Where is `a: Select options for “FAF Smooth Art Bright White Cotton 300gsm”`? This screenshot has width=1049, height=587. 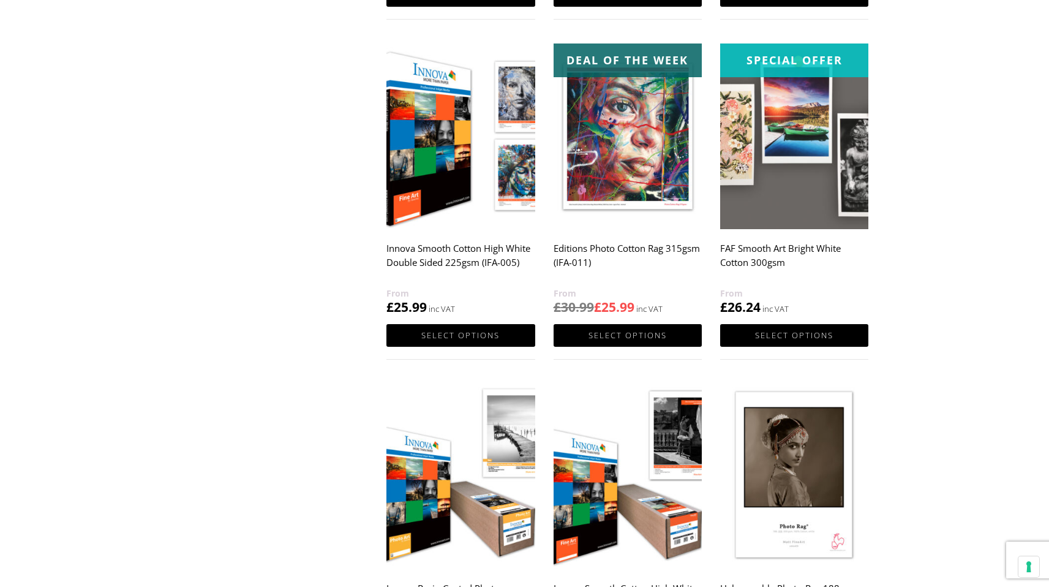
a: Select options for “FAF Smooth Art Bright White Cotton 300gsm” is located at coordinates (794, 335).